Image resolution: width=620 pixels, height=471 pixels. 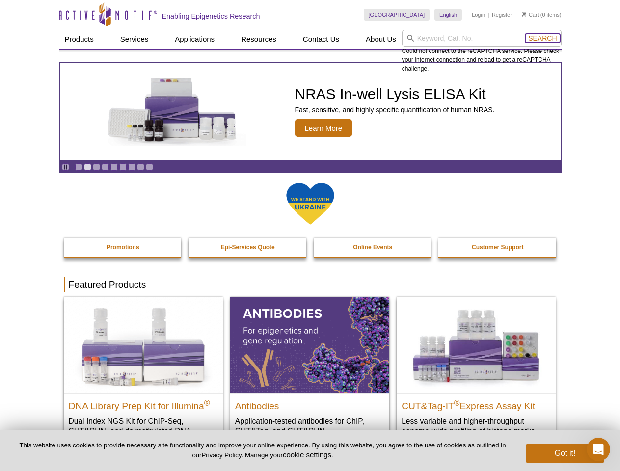 What do you see at coordinates (143, 431) in the screenshot?
I see `p: Dual Index NGS Kit for ChIP-Seq, CUT&RUN, and ds methylated DNA assays.` at bounding box center [143, 431].